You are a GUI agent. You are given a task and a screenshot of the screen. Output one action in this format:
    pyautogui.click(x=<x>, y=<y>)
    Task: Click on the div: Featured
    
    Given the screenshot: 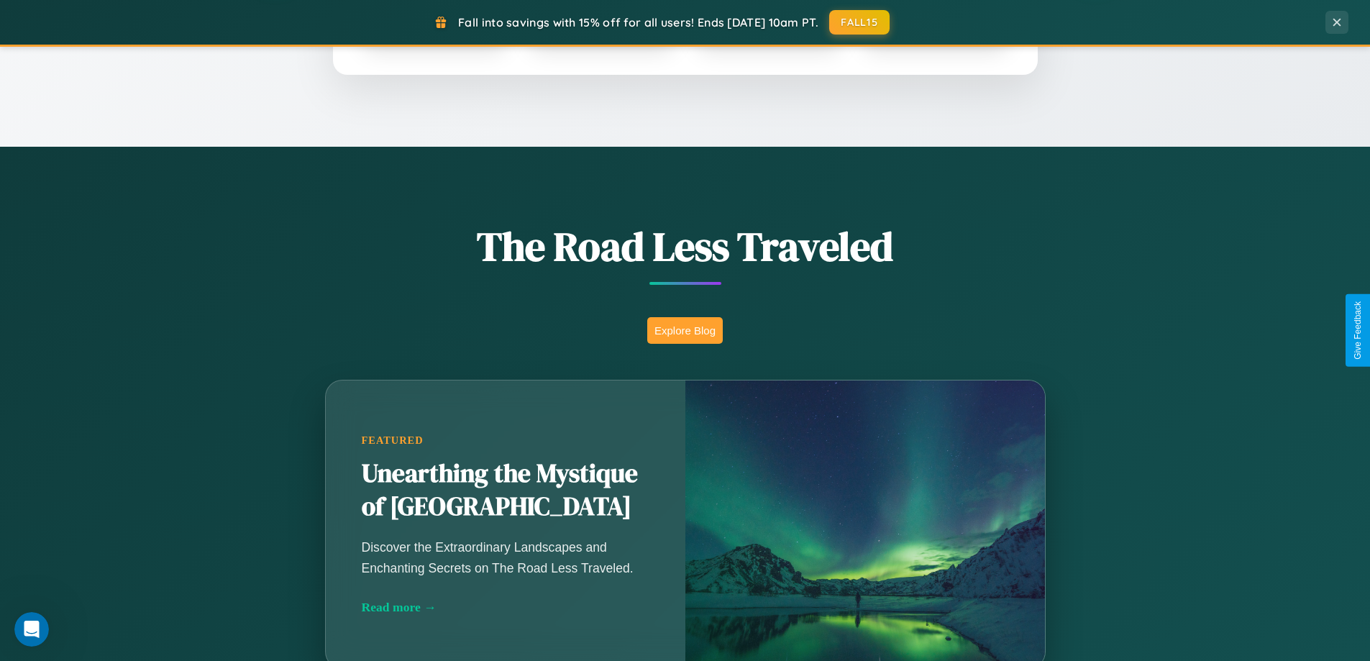 What is the action you would take?
    pyautogui.click(x=505, y=440)
    